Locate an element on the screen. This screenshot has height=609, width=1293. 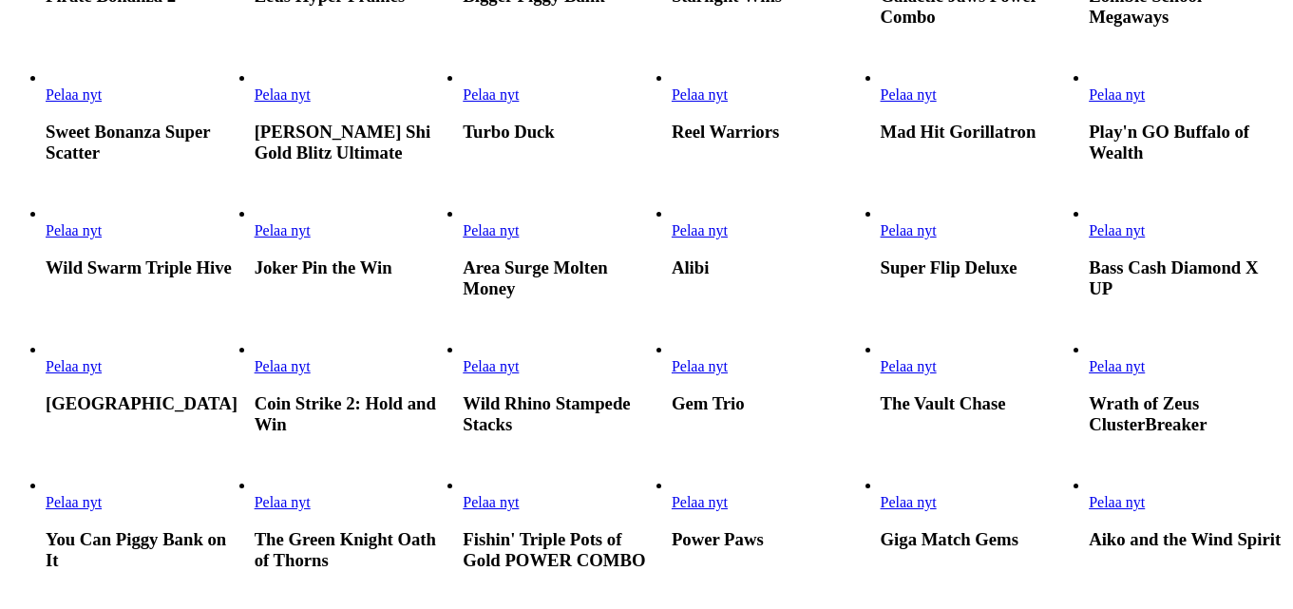
a: Wild Rhino Stampede Stacks is located at coordinates (490, 366).